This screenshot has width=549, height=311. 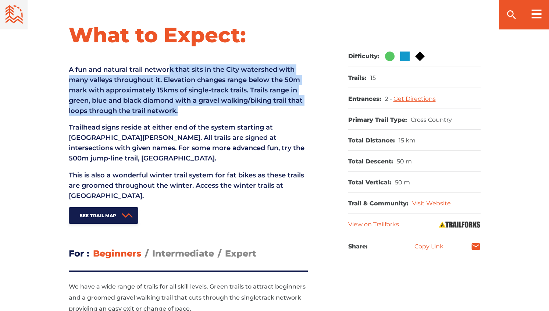 I want to click on ion-icon: search, so click(x=511, y=15).